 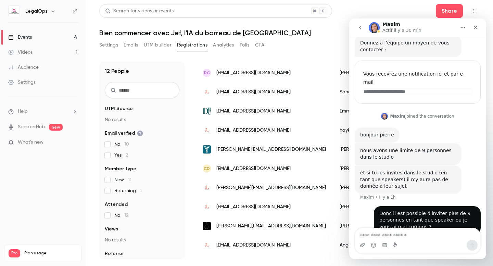 I want to click on span: Plan usage, so click(x=51, y=254).